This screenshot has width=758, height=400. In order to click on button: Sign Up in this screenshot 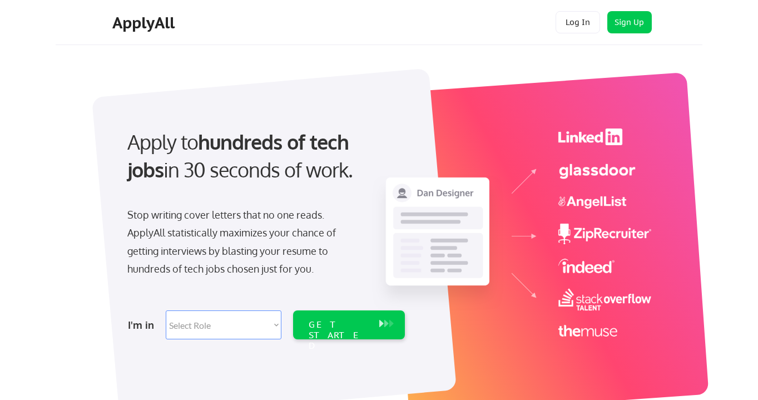, I will do `click(629, 22)`.